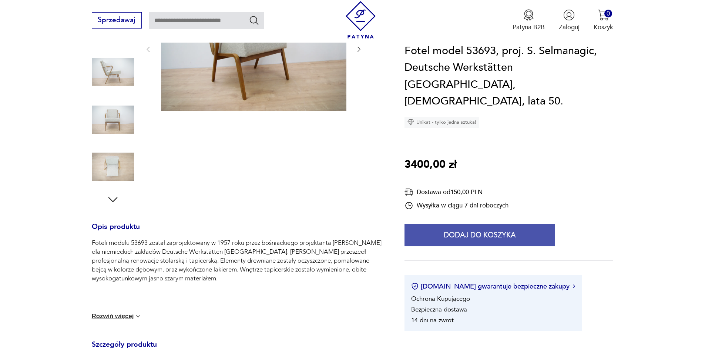 The width and height of the screenshot is (705, 353). I want to click on img: Ikona koszyka, so click(603, 15).